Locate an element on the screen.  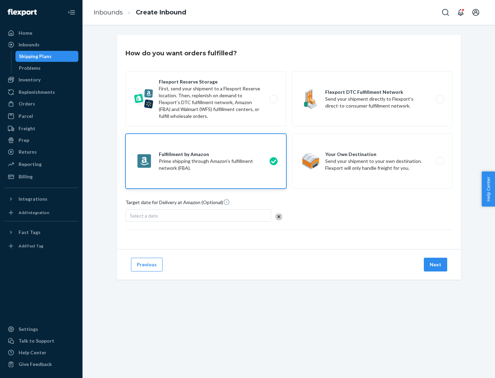
div: Settings is located at coordinates (28, 329).